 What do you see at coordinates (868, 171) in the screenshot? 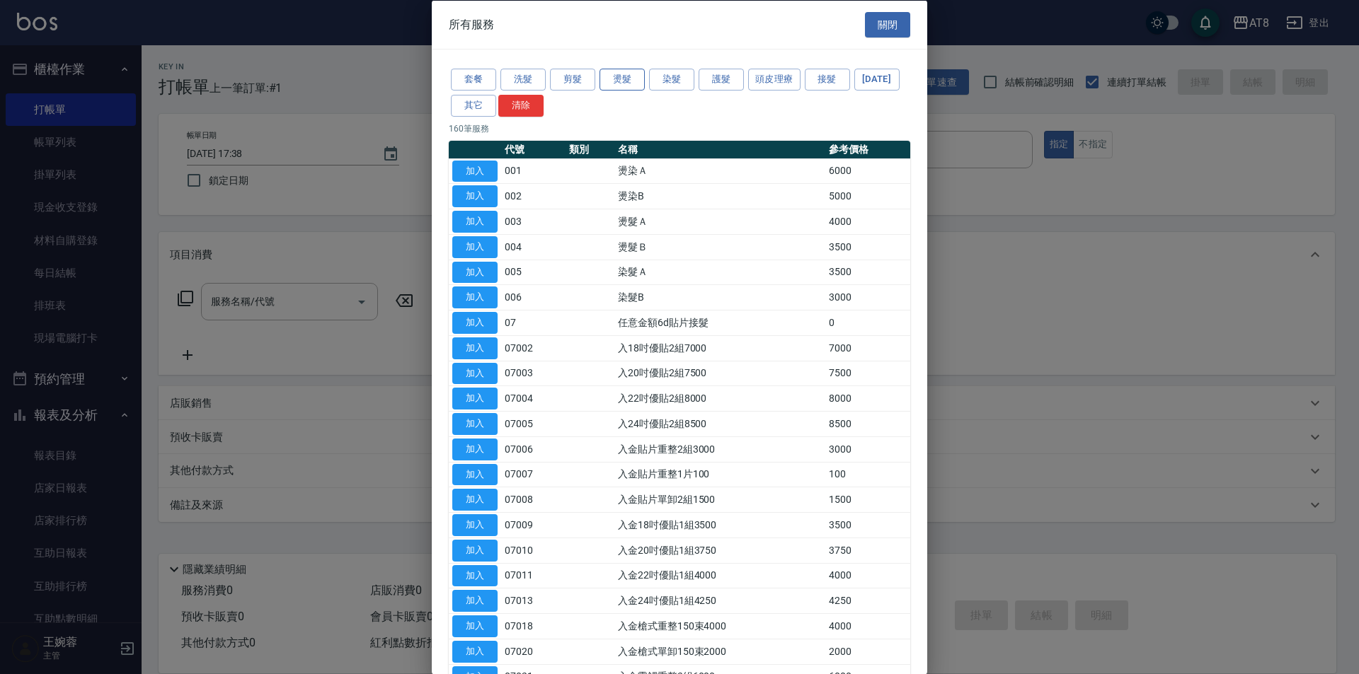
I see `td: 6000` at bounding box center [868, 171].